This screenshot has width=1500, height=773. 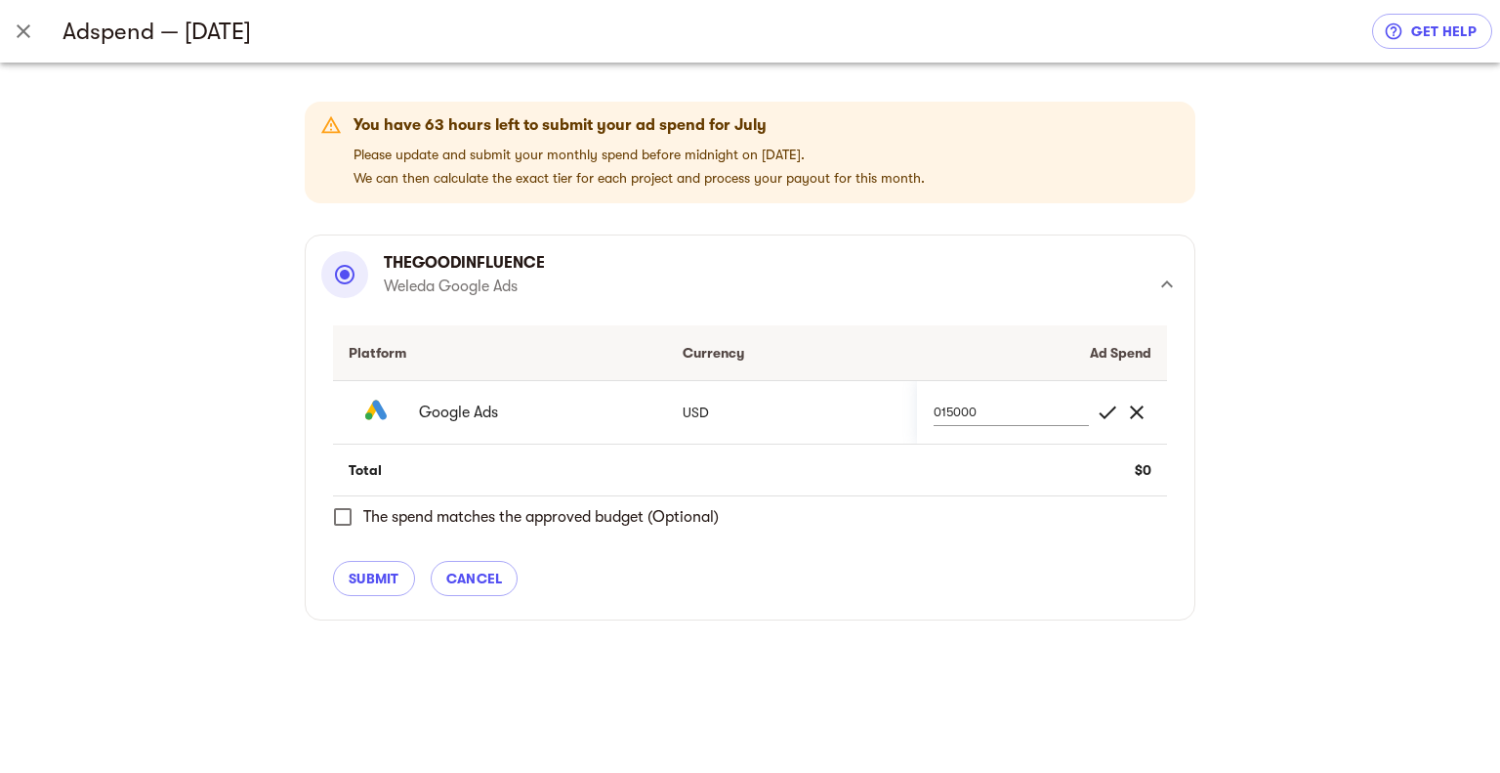 I want to click on button: cancel, so click(x=475, y=578).